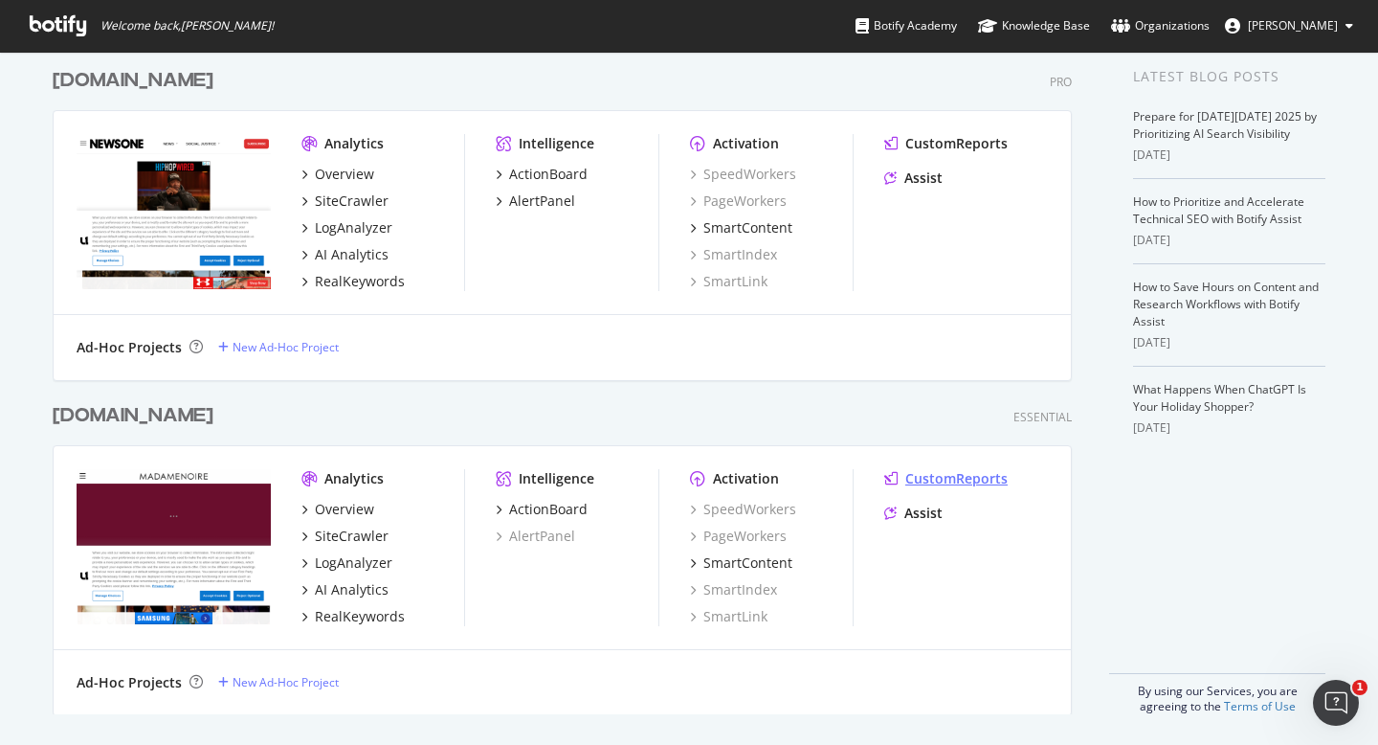  I want to click on span: Contessa Schexnayder, so click(1293, 25).